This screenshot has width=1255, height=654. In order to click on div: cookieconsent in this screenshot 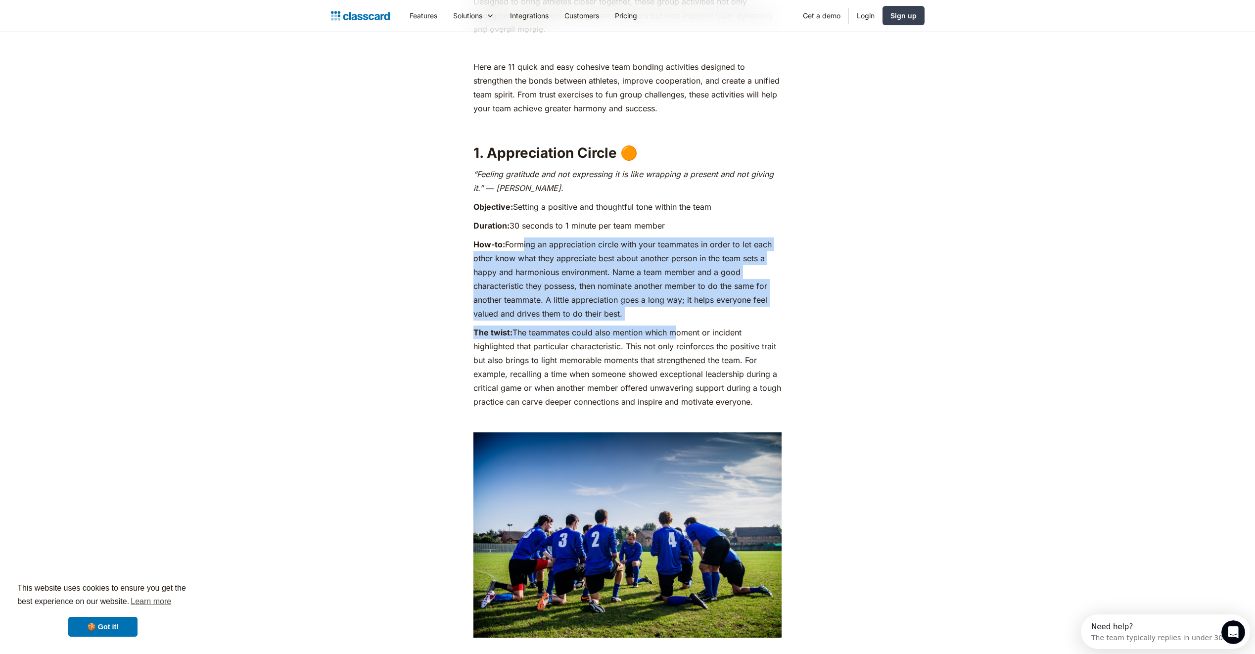, I will do `click(103, 609)`.